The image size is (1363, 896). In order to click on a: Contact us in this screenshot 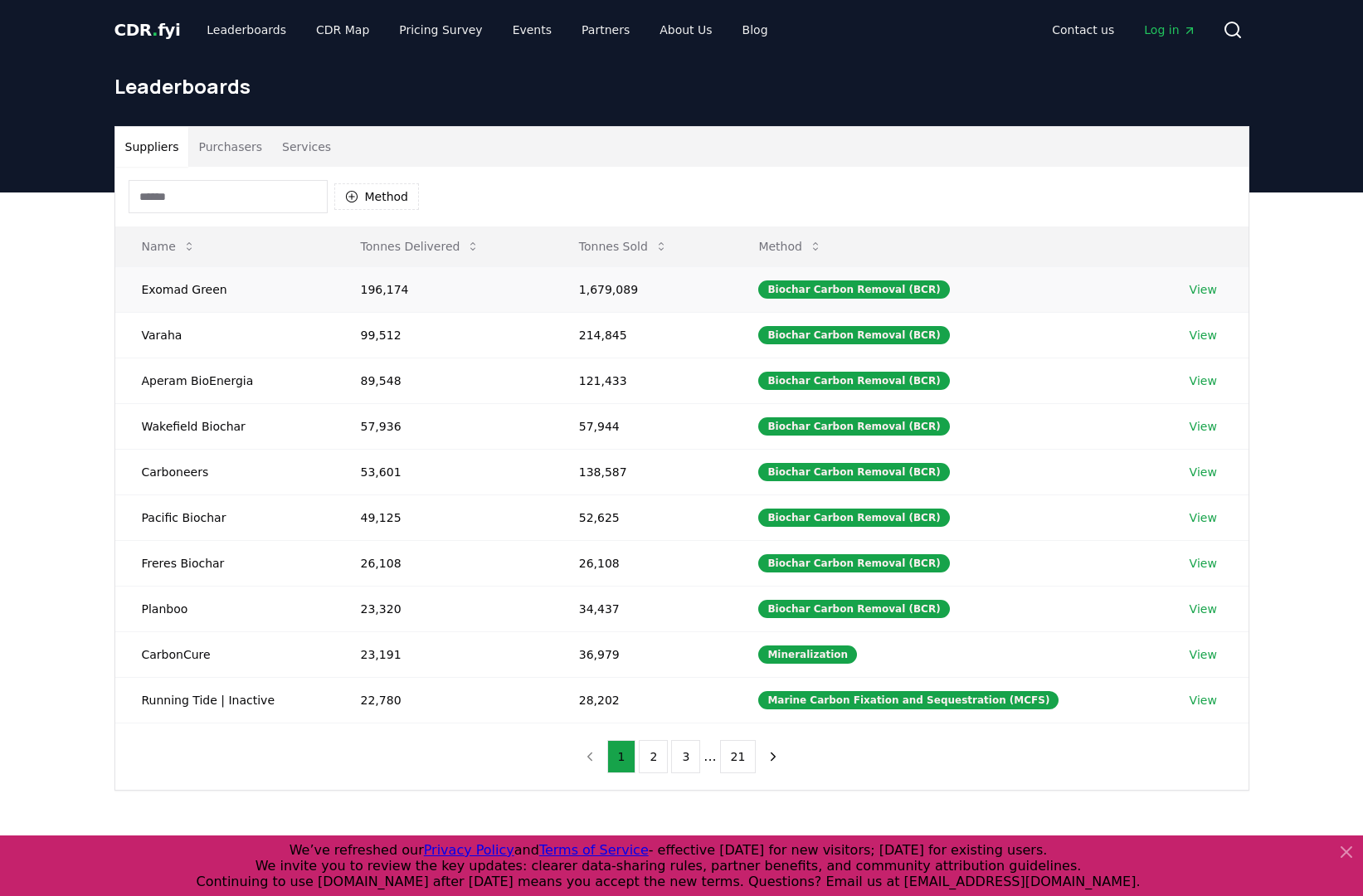, I will do `click(1083, 29)`.